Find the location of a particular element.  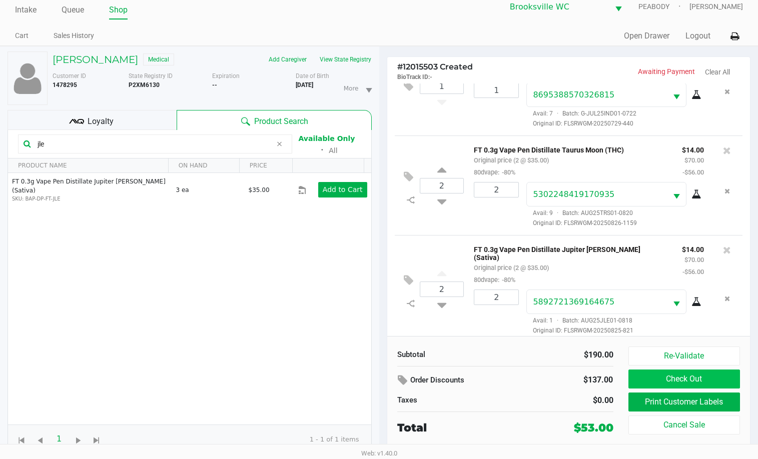

p: SKU: BAP-DP-FT-JLE is located at coordinates (90, 199).